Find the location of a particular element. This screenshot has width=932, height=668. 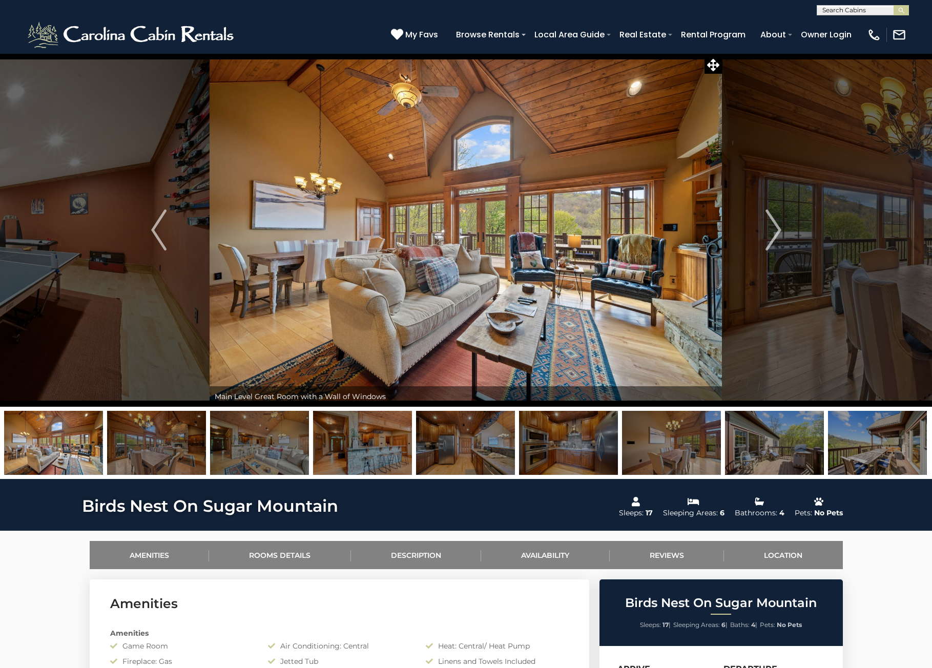

div: Air Conditioning: Central is located at coordinates (339, 646).